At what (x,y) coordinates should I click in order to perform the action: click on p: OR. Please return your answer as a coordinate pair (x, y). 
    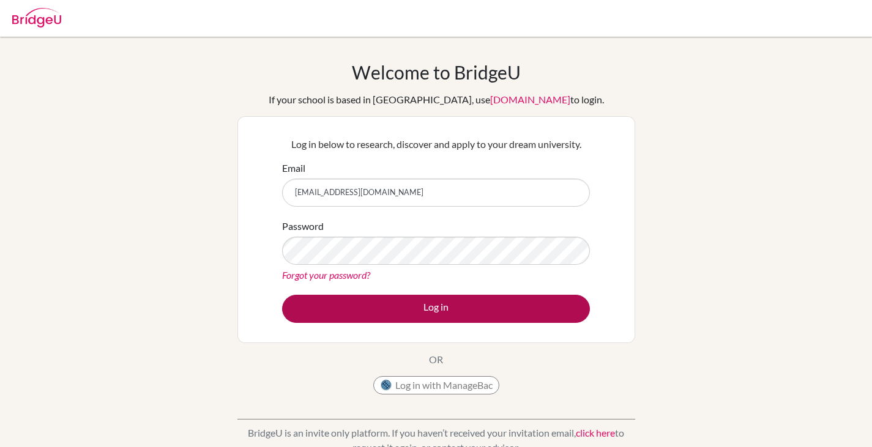
    Looking at the image, I should click on (436, 360).